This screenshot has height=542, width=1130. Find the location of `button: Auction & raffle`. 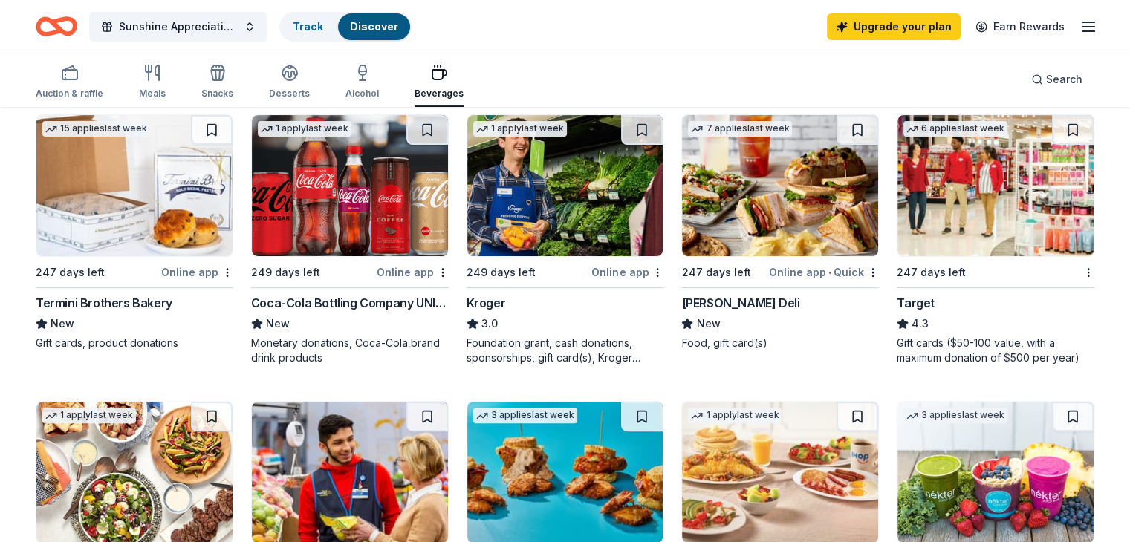

button: Auction & raffle is located at coordinates (69, 82).